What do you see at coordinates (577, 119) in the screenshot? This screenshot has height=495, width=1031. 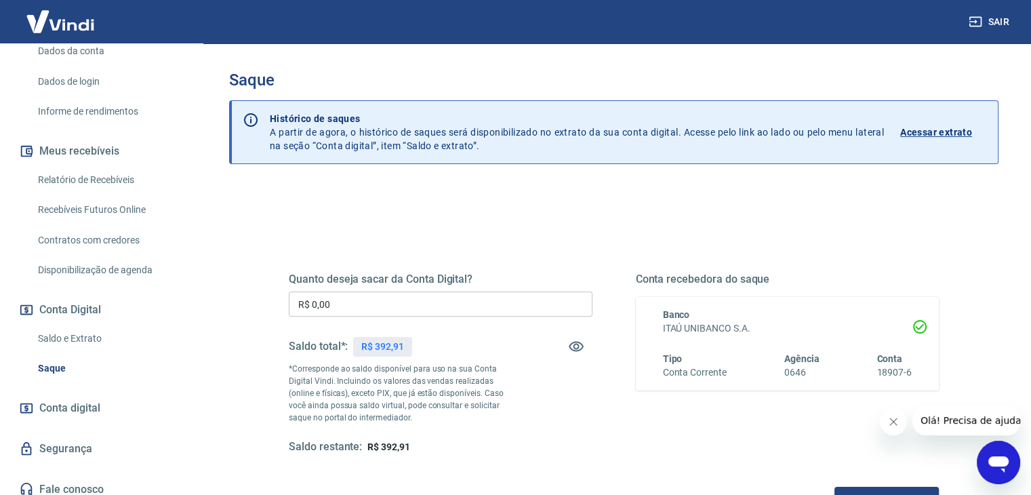 I see `p: Histórico de saques` at bounding box center [577, 119].